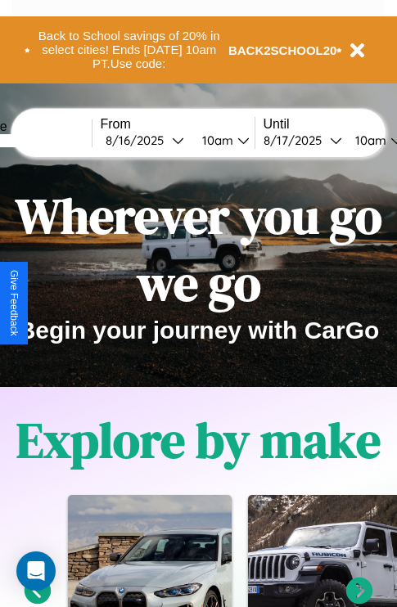  I want to click on div: Give Feedback, so click(14, 303).